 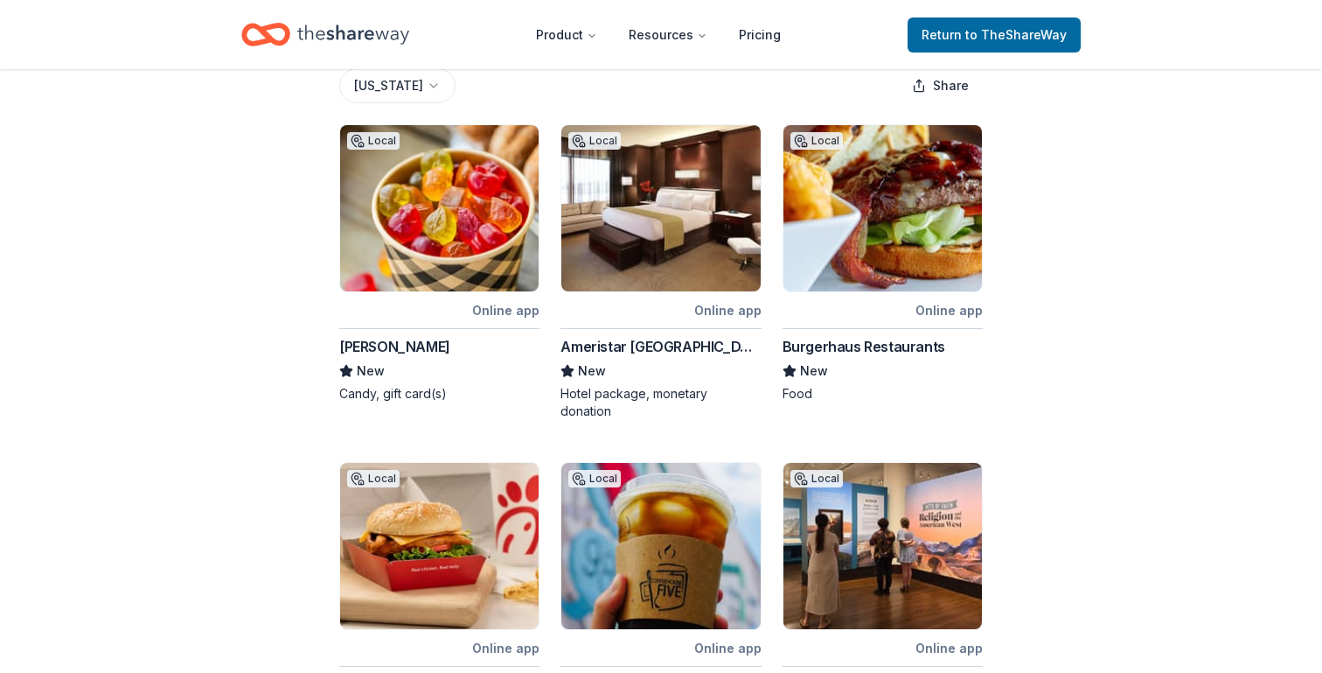 I want to click on button: Product, so click(x=567, y=35).